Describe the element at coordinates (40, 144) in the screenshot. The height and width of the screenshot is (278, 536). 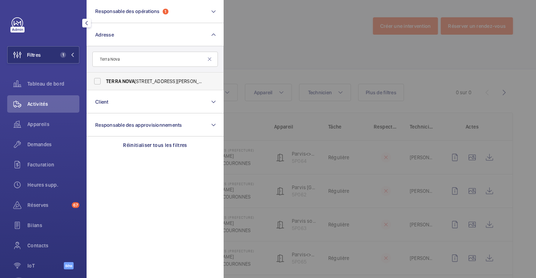
I see `font: Demandes` at that location.